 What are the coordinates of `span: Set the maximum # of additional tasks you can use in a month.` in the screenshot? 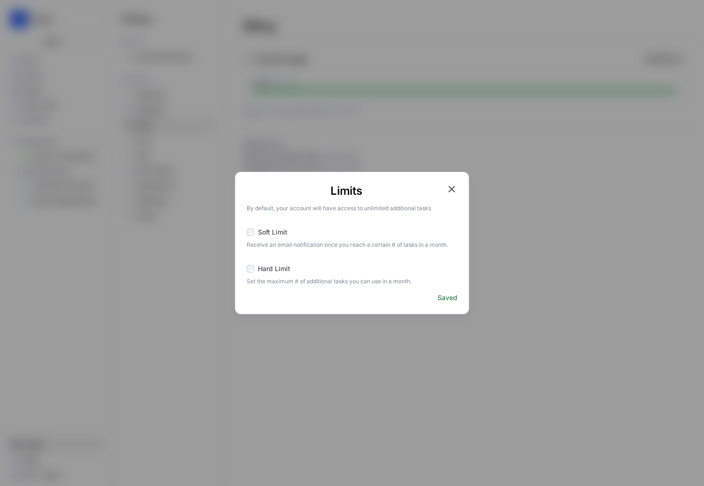 It's located at (352, 281).